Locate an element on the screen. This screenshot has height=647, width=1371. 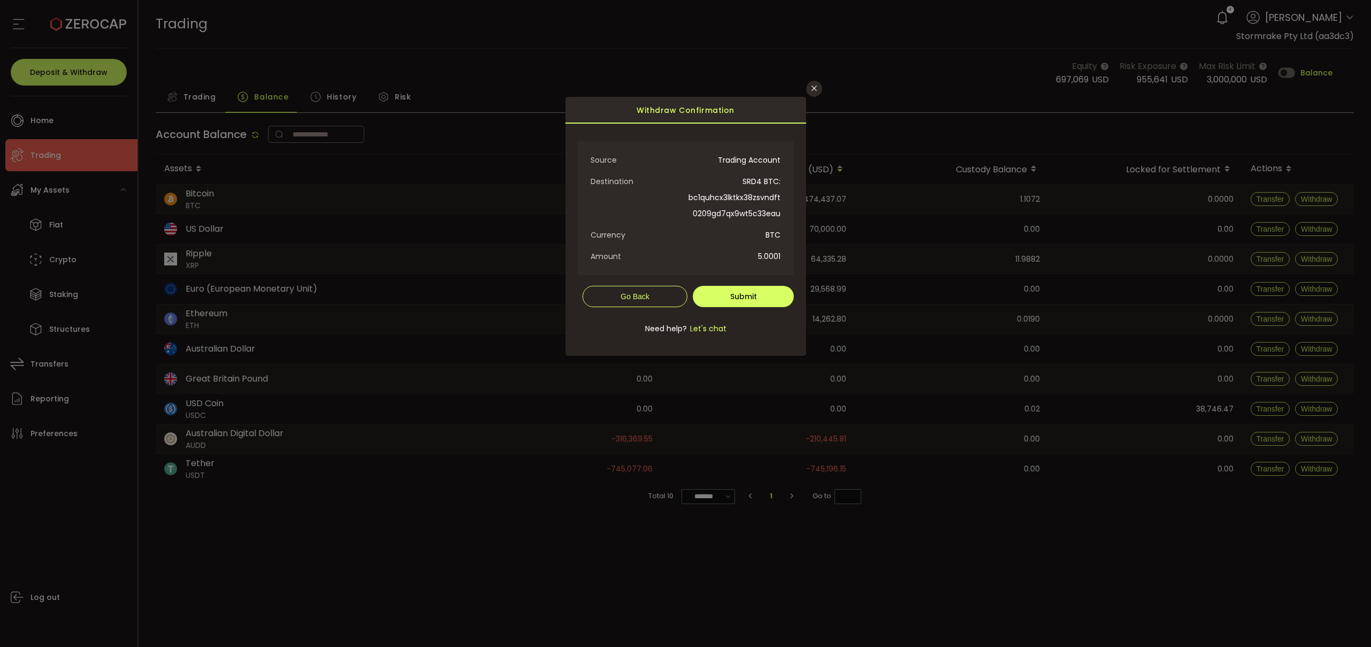
div: dialog is located at coordinates (686, 226).